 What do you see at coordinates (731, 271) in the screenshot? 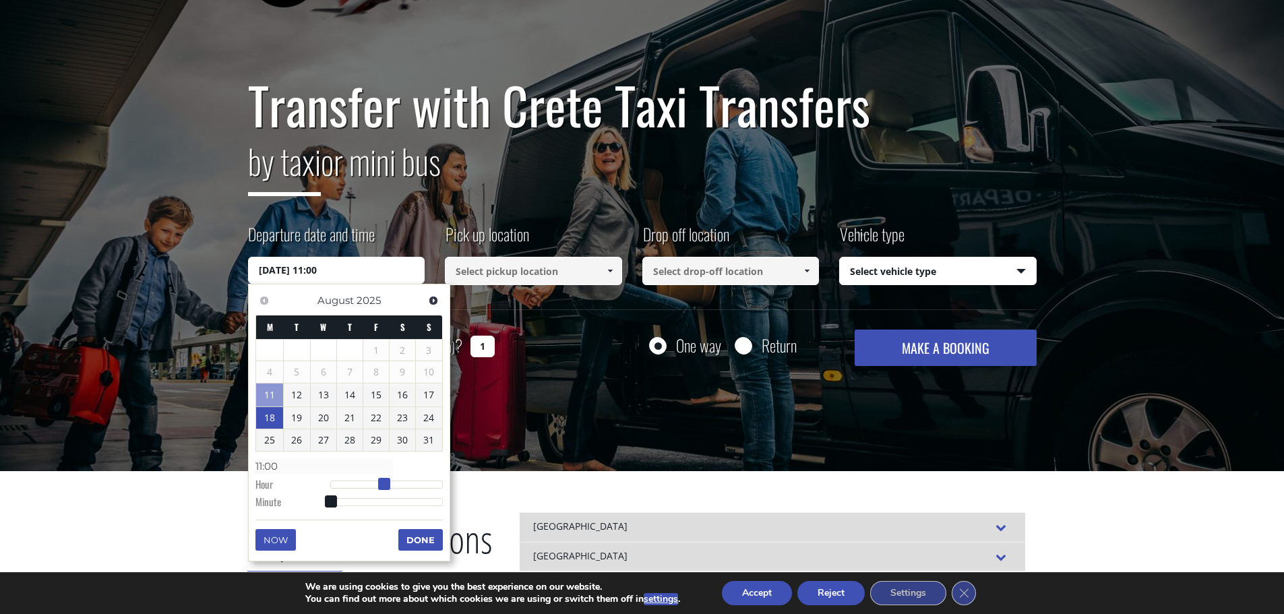
I see `input: Select drop-off location` at bounding box center [731, 271].